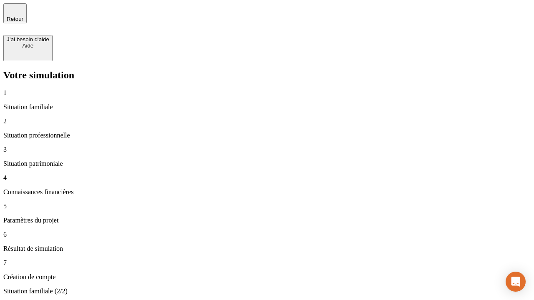 The width and height of the screenshot is (534, 300). Describe the element at coordinates (267, 235) in the screenshot. I see `p: 6` at that location.